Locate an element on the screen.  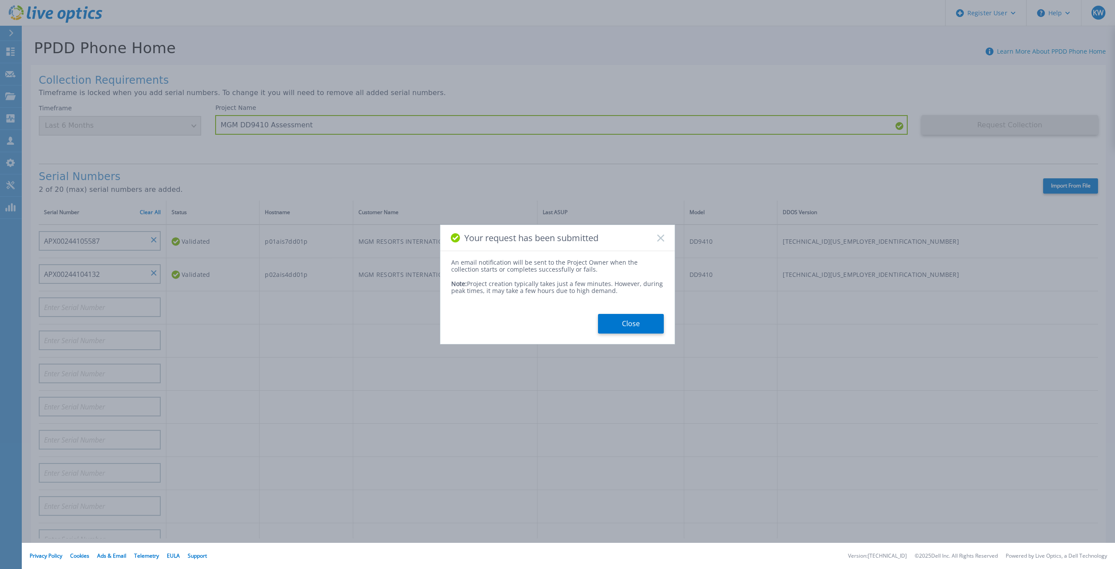
button: Close is located at coordinates (631, 323).